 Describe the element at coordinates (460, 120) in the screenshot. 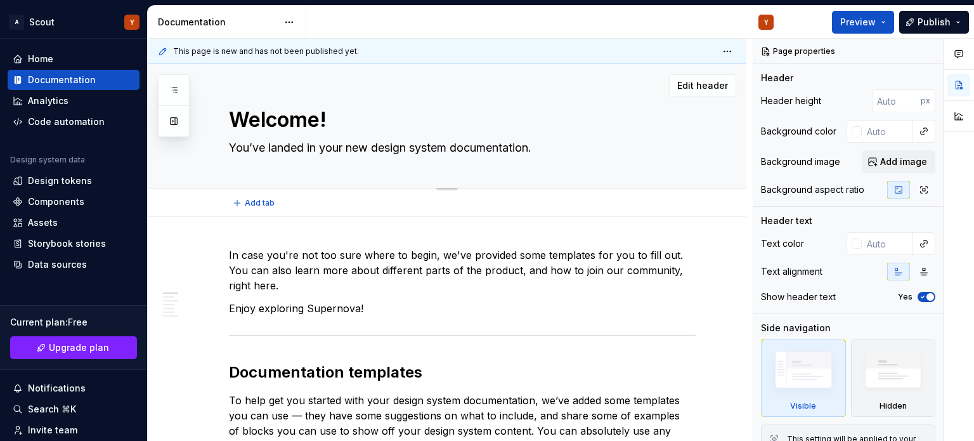

I see `textarea: Welcome!` at that location.